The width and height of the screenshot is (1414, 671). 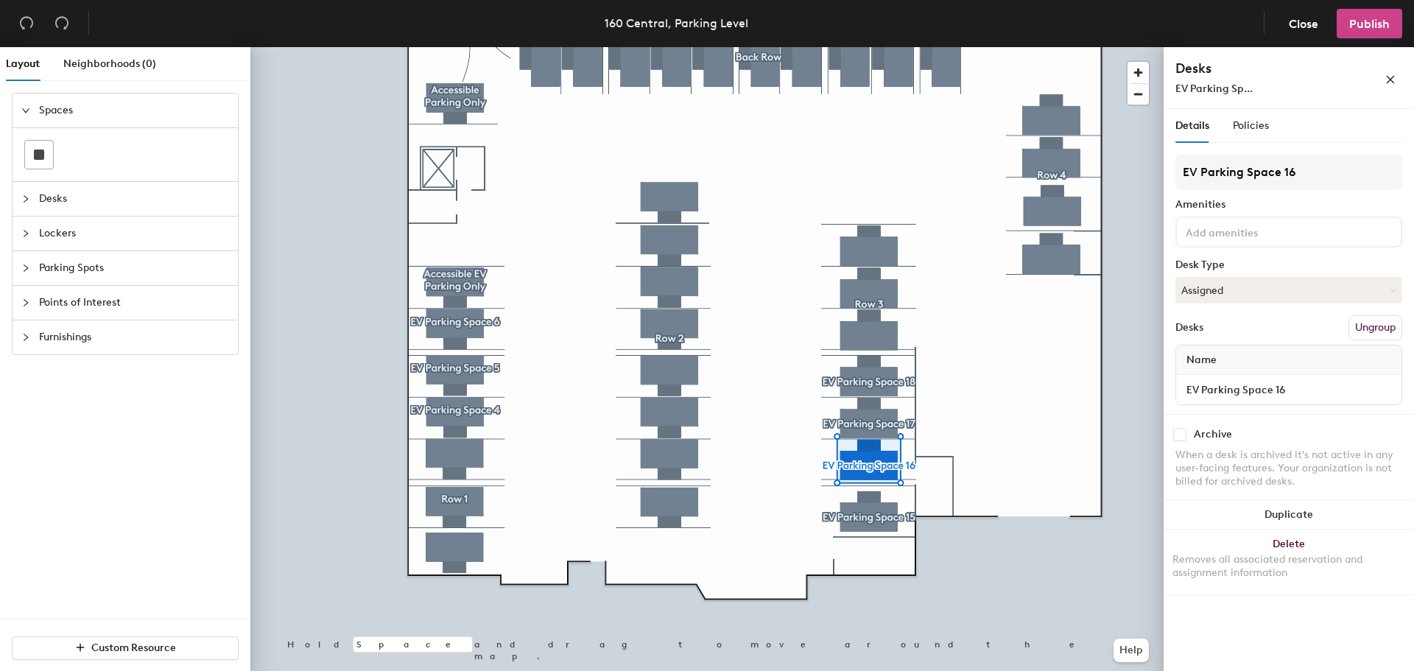 I want to click on span: Points of Interest, so click(x=134, y=303).